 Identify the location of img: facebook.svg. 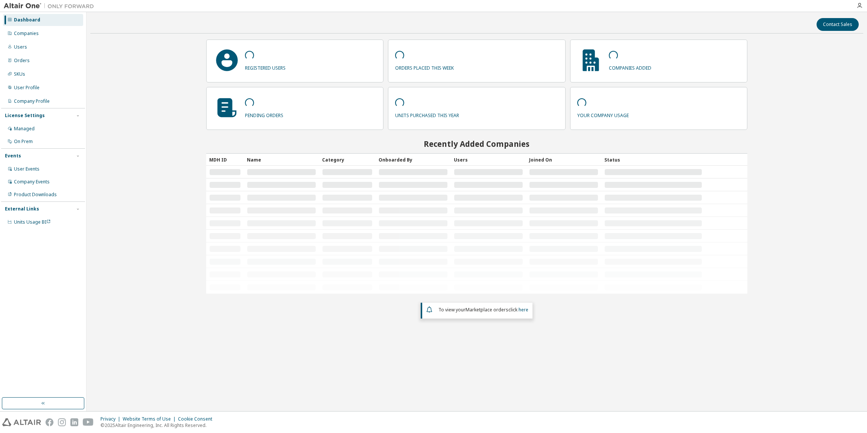
(49, 422).